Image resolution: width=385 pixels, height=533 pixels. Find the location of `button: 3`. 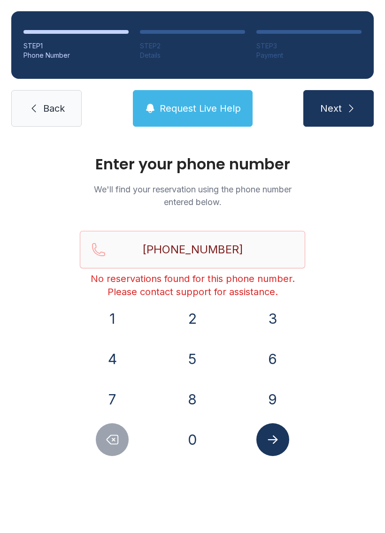

button: 3 is located at coordinates (273, 319).